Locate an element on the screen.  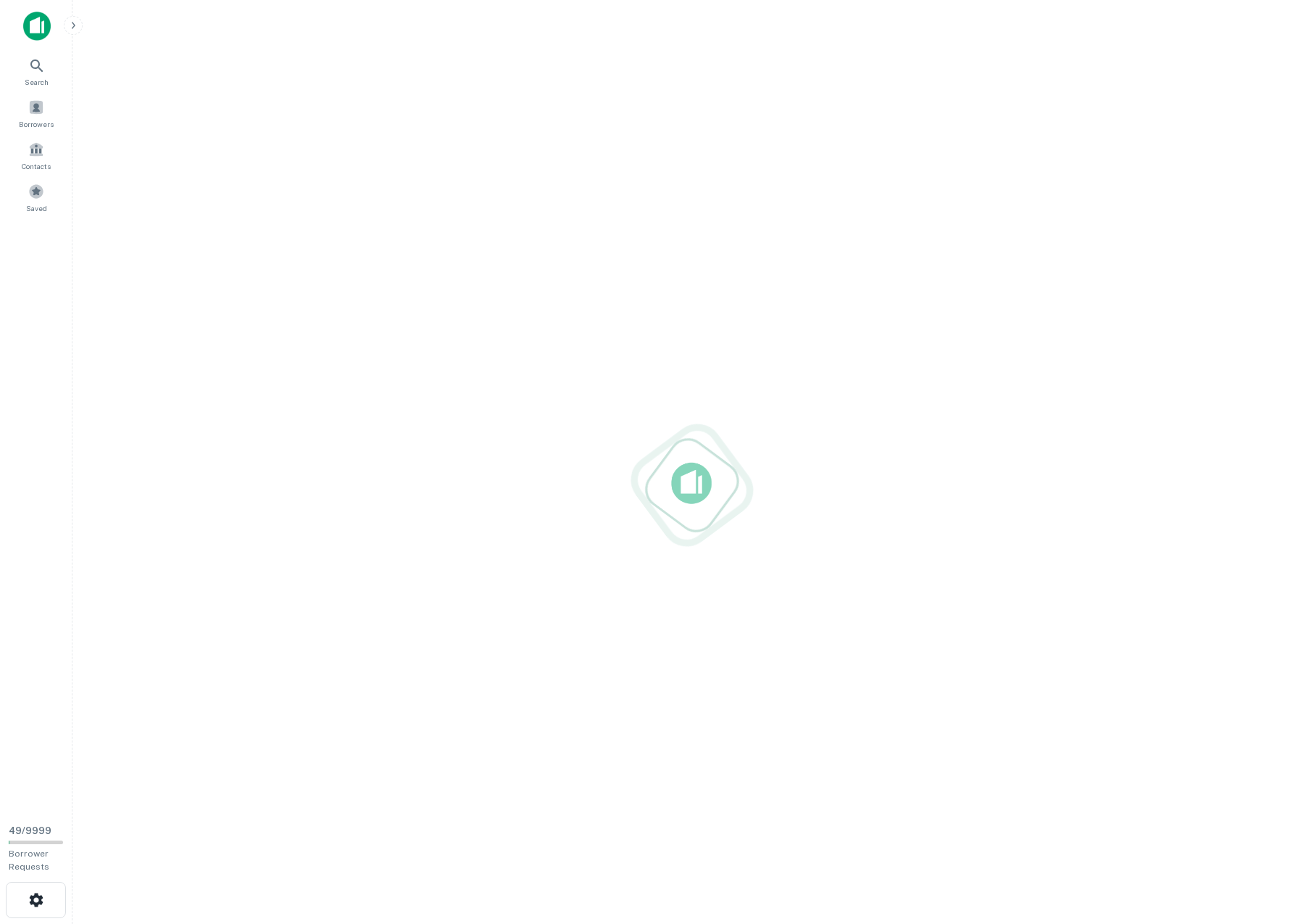
span: Contacts is located at coordinates (36, 166).